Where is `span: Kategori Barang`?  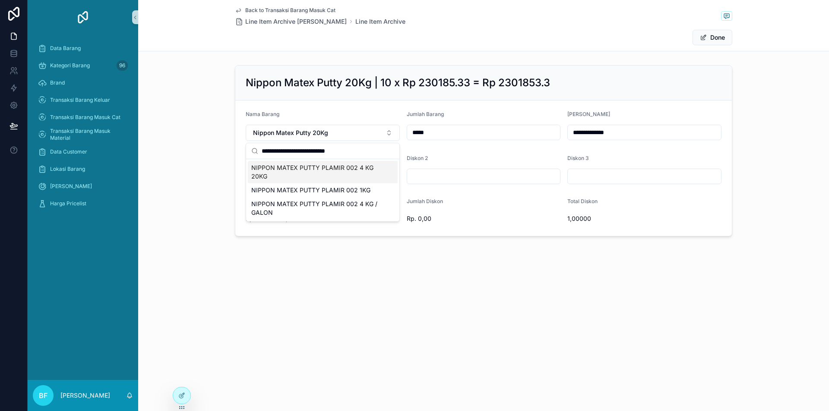 span: Kategori Barang is located at coordinates (70, 66).